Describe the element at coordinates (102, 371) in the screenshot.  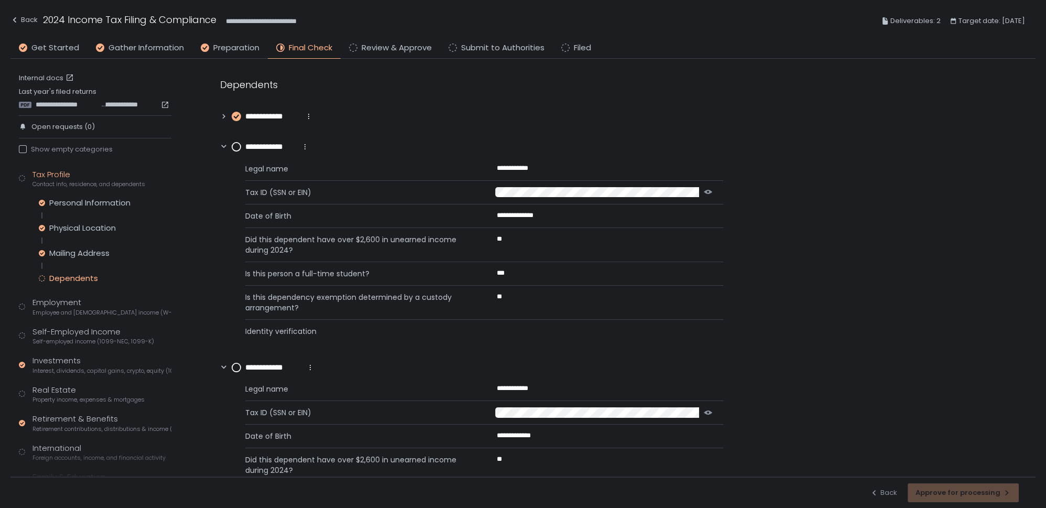
I see `span: Interest, dividends, capital gains, crypto, equity (1099s, K-1s)` at that location.